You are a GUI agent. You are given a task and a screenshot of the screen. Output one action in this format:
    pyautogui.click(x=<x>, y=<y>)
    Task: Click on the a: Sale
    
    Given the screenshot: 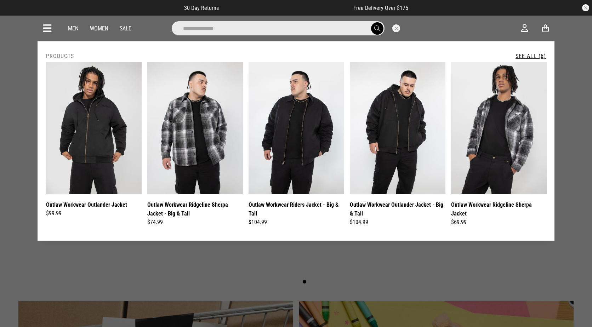 What is the action you would take?
    pyautogui.click(x=125, y=28)
    